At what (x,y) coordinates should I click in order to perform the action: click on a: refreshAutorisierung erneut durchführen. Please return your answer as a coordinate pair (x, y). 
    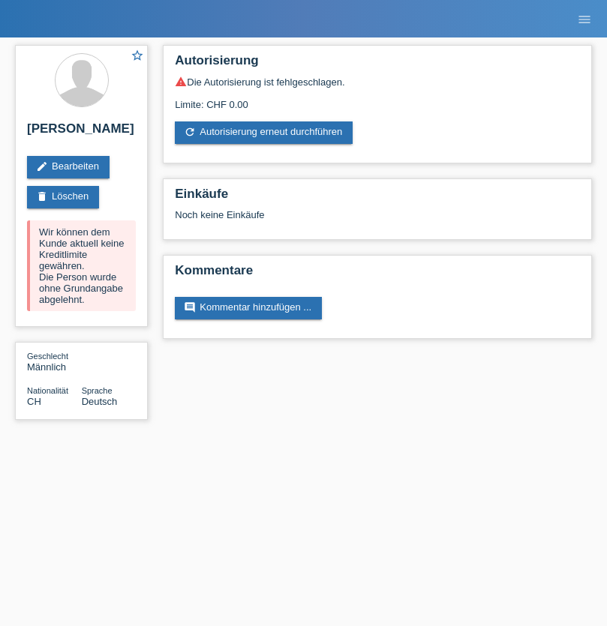
    Looking at the image, I should click on (263, 133).